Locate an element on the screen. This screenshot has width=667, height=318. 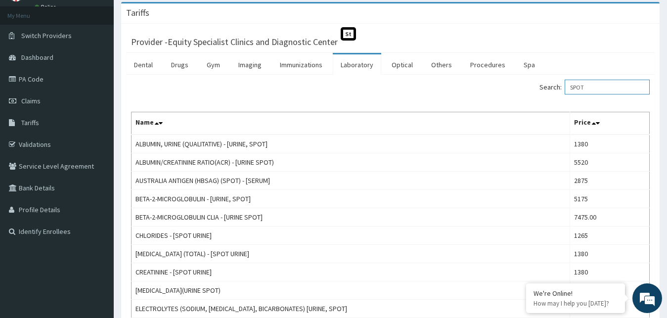
a: Immunizations is located at coordinates (301, 65).